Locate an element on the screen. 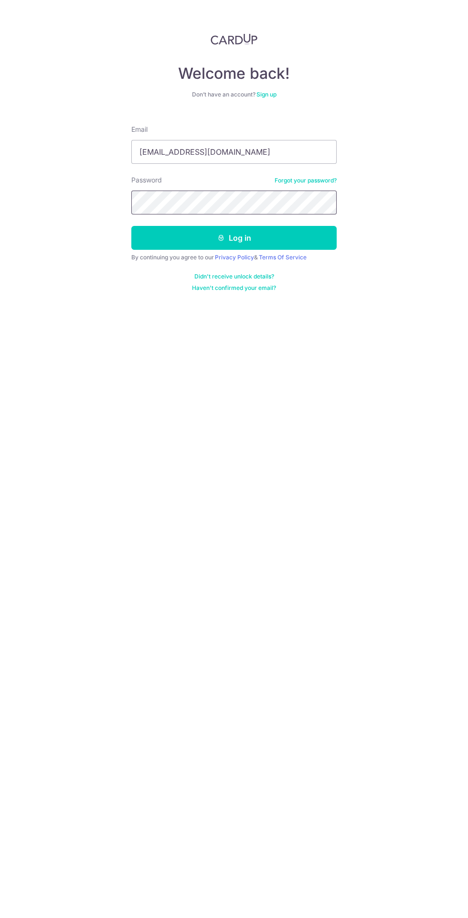 The image size is (468, 918). h4: Welcome back! is located at coordinates (234, 74).